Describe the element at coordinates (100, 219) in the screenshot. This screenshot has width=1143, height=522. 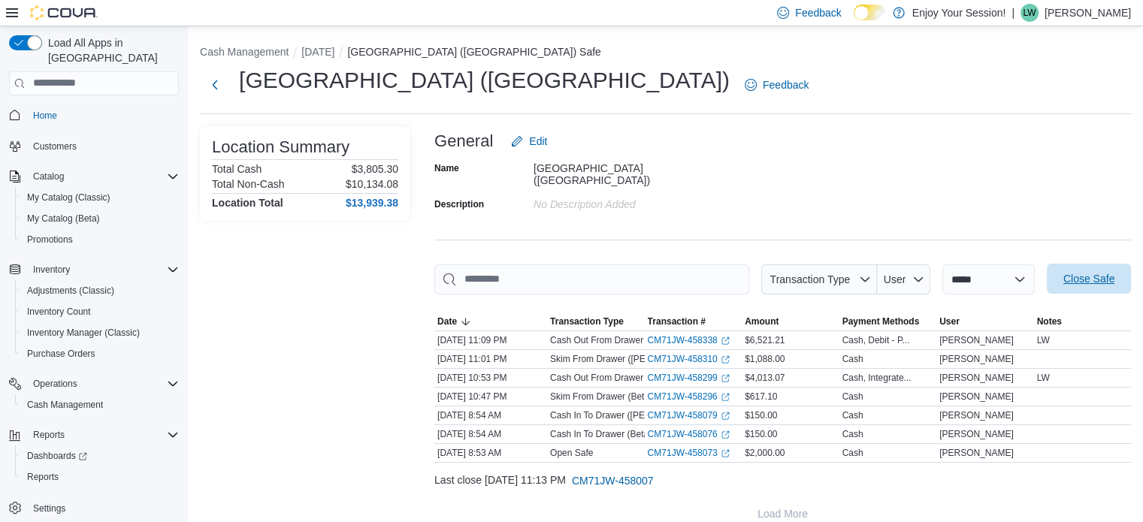
I see `span: My Catalog (Beta)` at that location.